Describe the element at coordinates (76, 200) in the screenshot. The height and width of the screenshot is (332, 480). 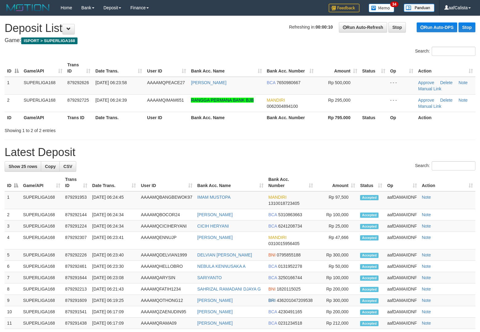
I see `td: 879291953` at that location.